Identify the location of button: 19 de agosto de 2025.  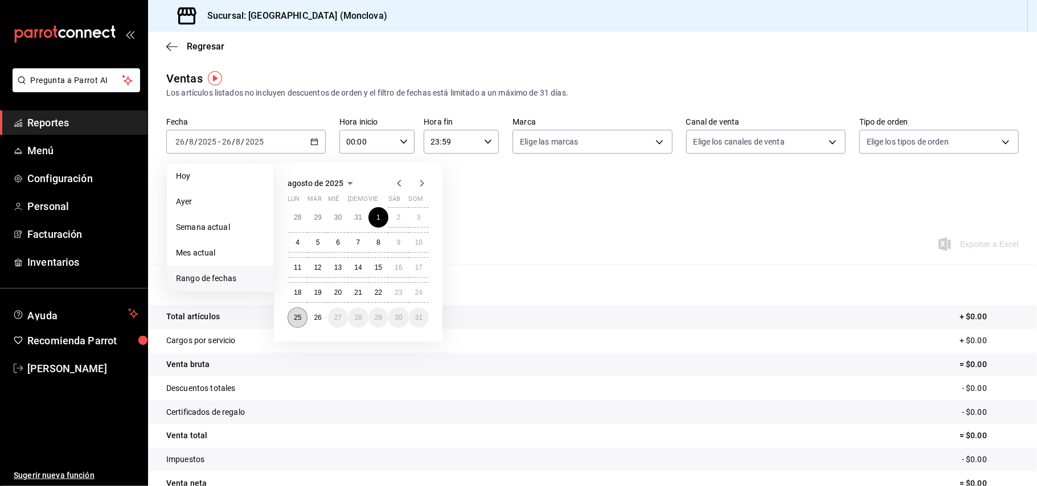
(317, 293).